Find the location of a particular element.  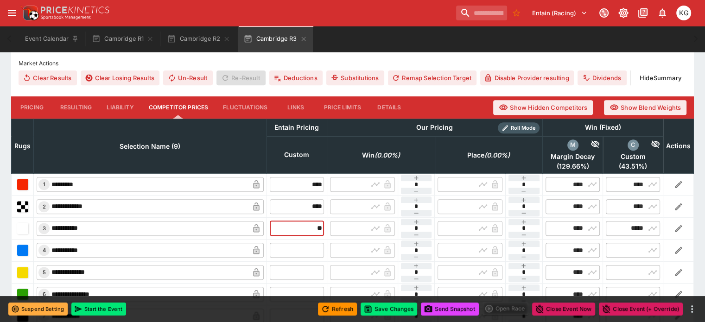

button: Clear Results is located at coordinates (48, 78).